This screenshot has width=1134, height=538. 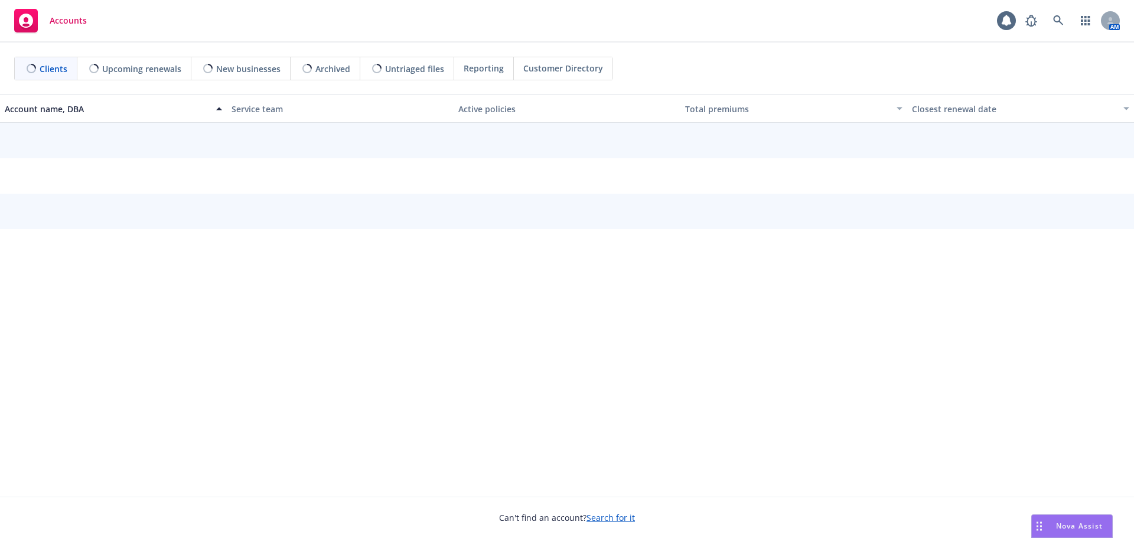 I want to click on span: Customer Directory, so click(x=563, y=68).